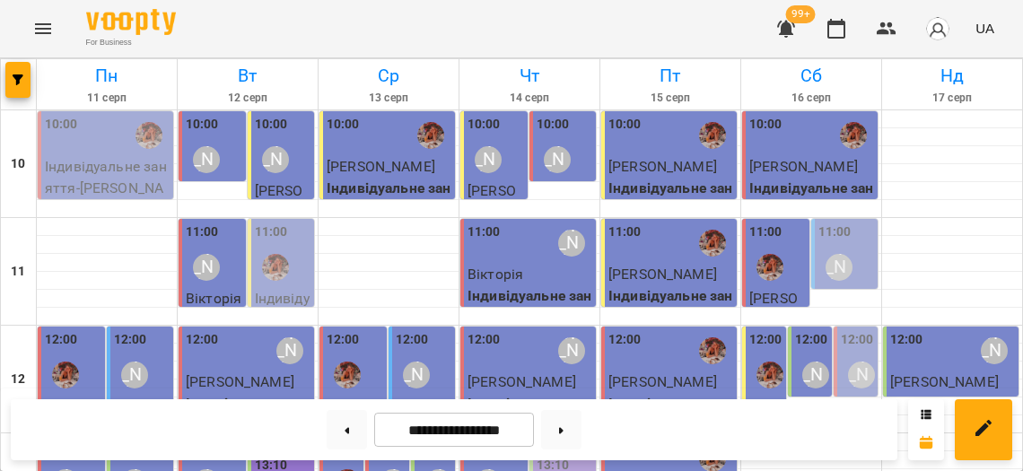  Describe the element at coordinates (389, 98) in the screenshot. I see `h6: 13 серп` at that location.